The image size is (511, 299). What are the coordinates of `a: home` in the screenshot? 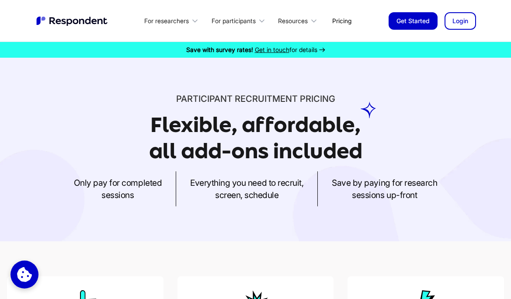 It's located at (73, 21).